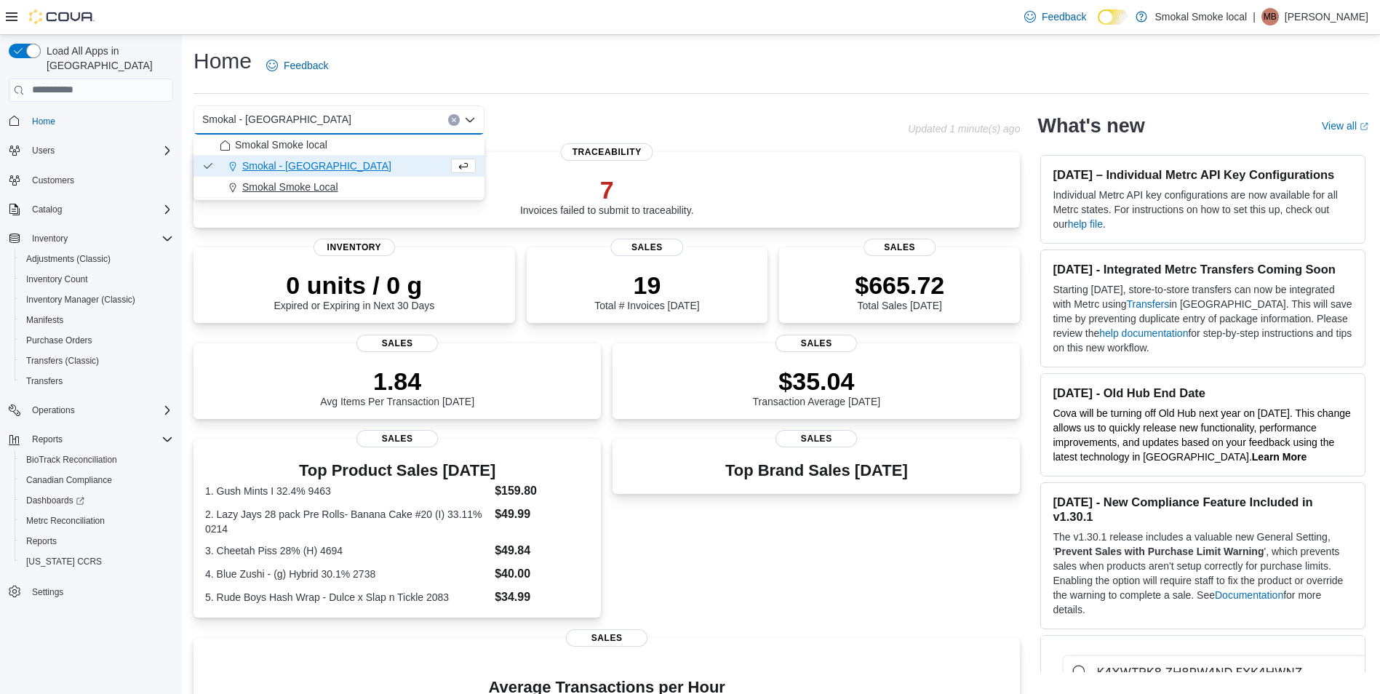 This screenshot has height=694, width=1380. What do you see at coordinates (97, 341) in the screenshot?
I see `button: Purchase Orders` at bounding box center [97, 341].